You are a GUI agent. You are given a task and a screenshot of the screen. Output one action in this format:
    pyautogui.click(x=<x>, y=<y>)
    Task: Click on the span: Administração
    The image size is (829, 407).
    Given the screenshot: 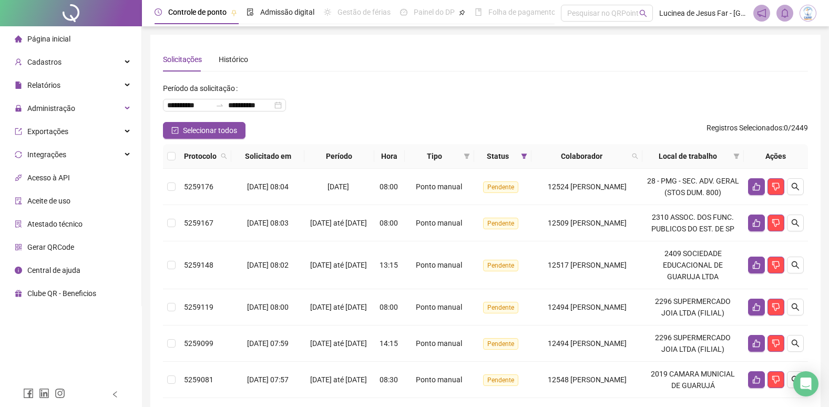 What is the action you would take?
    pyautogui.click(x=51, y=108)
    